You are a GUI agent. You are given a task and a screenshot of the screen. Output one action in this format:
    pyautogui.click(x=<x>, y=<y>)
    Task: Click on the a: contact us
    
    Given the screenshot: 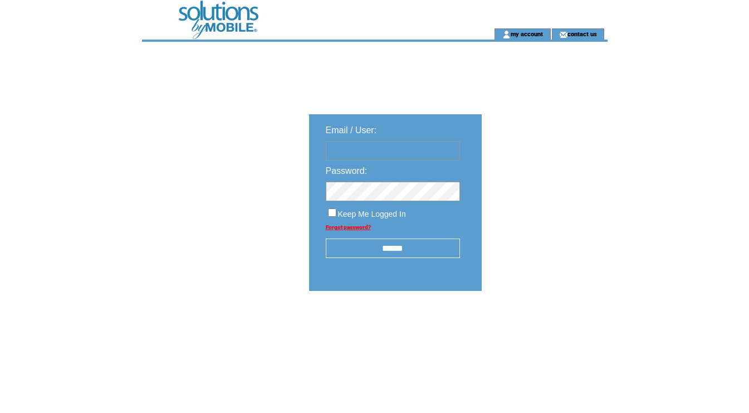 What is the action you would take?
    pyautogui.click(x=582, y=33)
    